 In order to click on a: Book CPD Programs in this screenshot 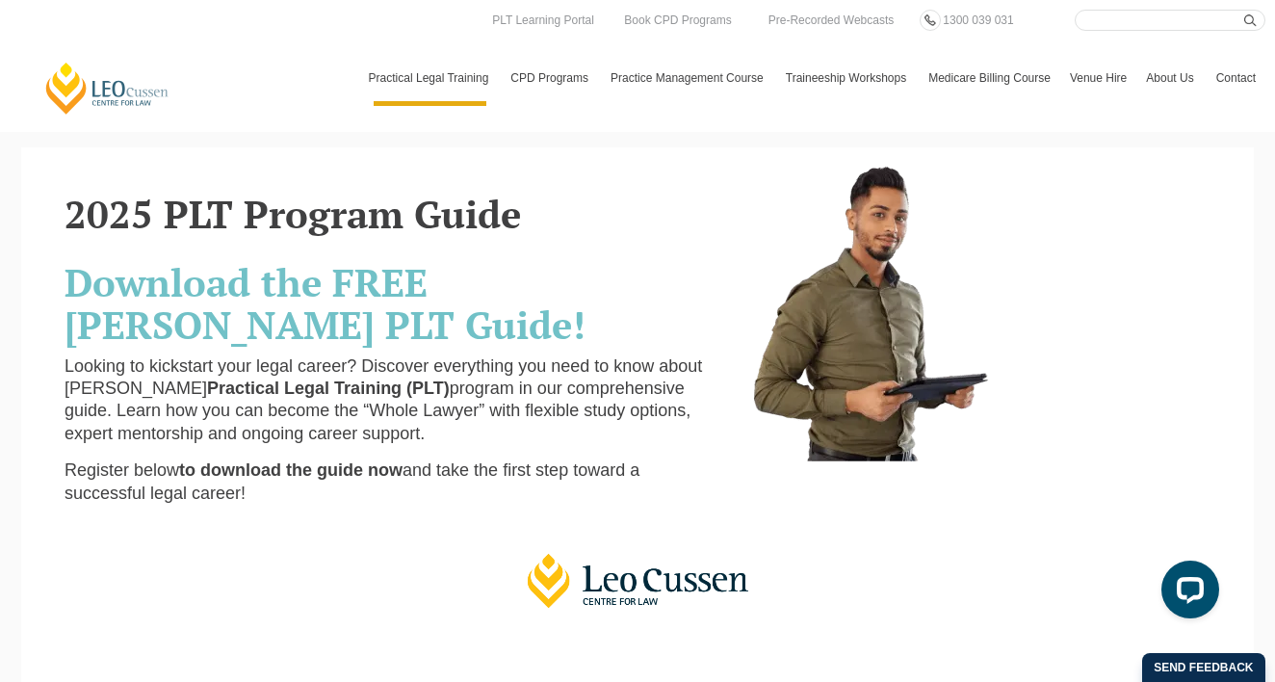, I will do `click(677, 20)`.